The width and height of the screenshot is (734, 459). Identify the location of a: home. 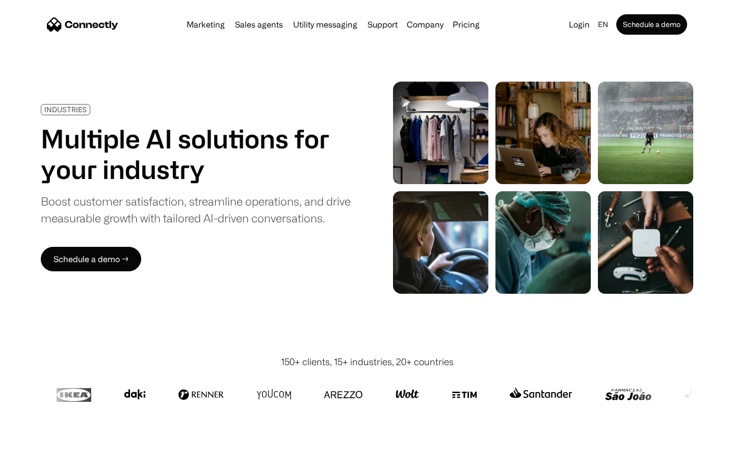
(83, 24).